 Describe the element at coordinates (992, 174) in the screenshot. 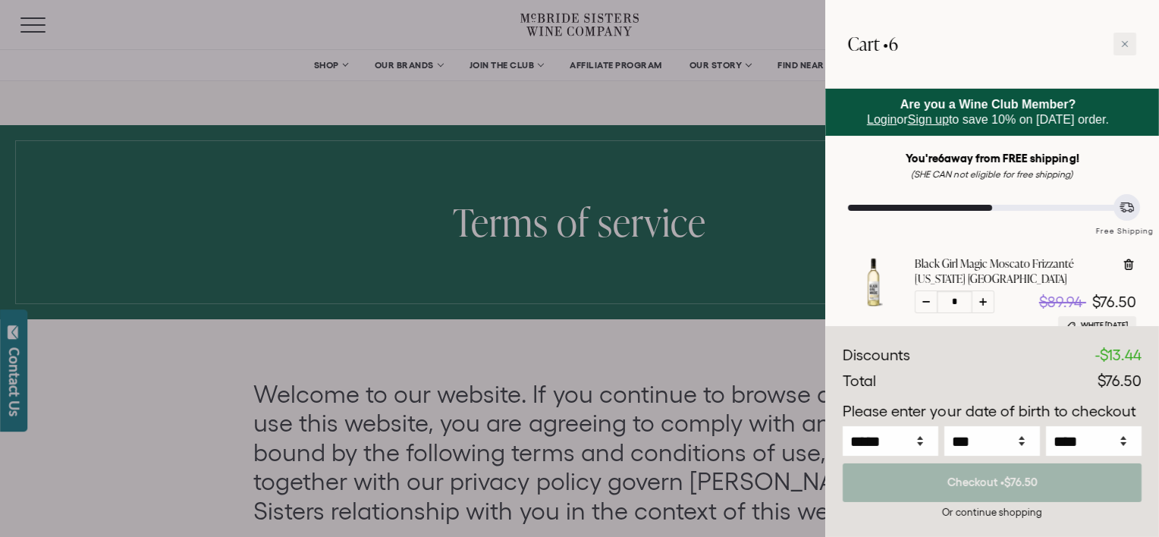

I see `em: (SHE CAN not eligible for free shipping)` at that location.